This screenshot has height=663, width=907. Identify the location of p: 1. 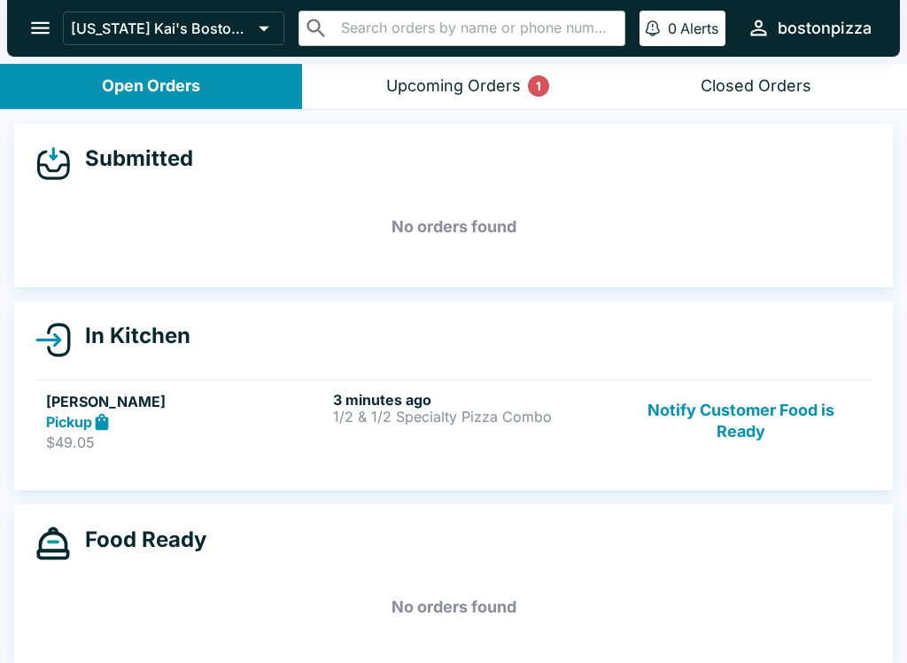
(539, 86).